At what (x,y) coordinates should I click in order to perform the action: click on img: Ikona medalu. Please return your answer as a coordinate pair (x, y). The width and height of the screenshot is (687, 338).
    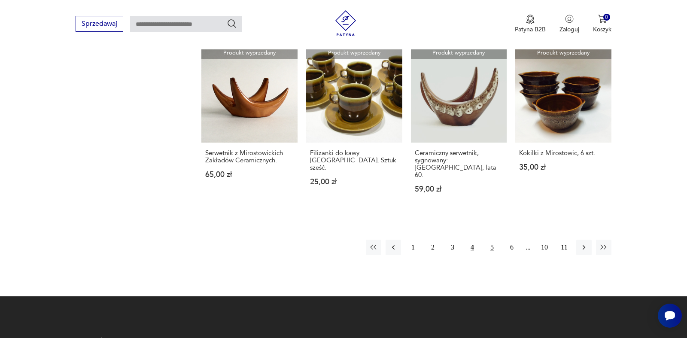
    Looking at the image, I should click on (530, 19).